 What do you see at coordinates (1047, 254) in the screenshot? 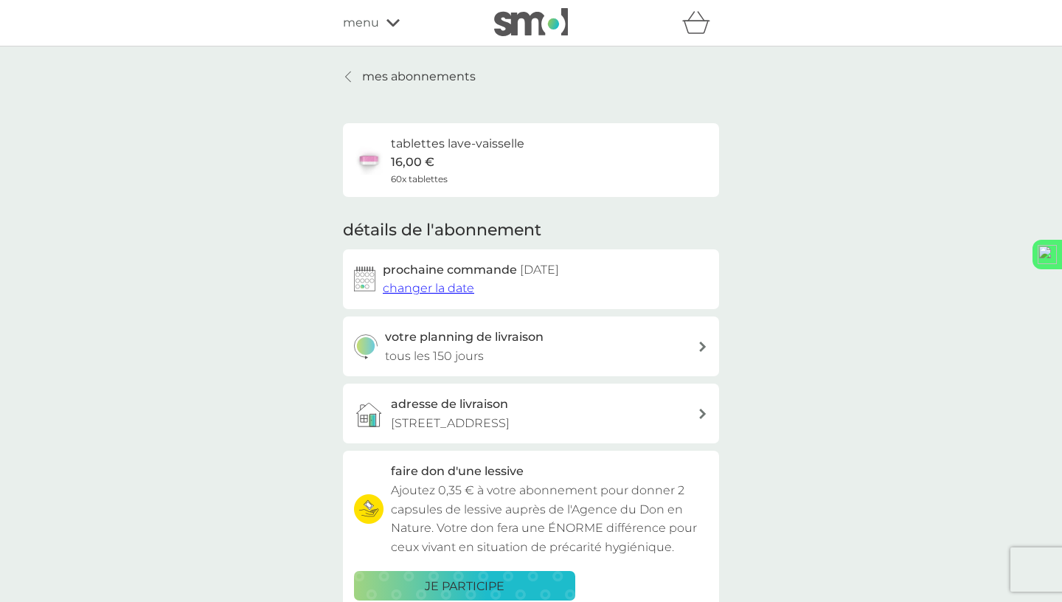
I see `img: logo.svg` at bounding box center [1047, 254].